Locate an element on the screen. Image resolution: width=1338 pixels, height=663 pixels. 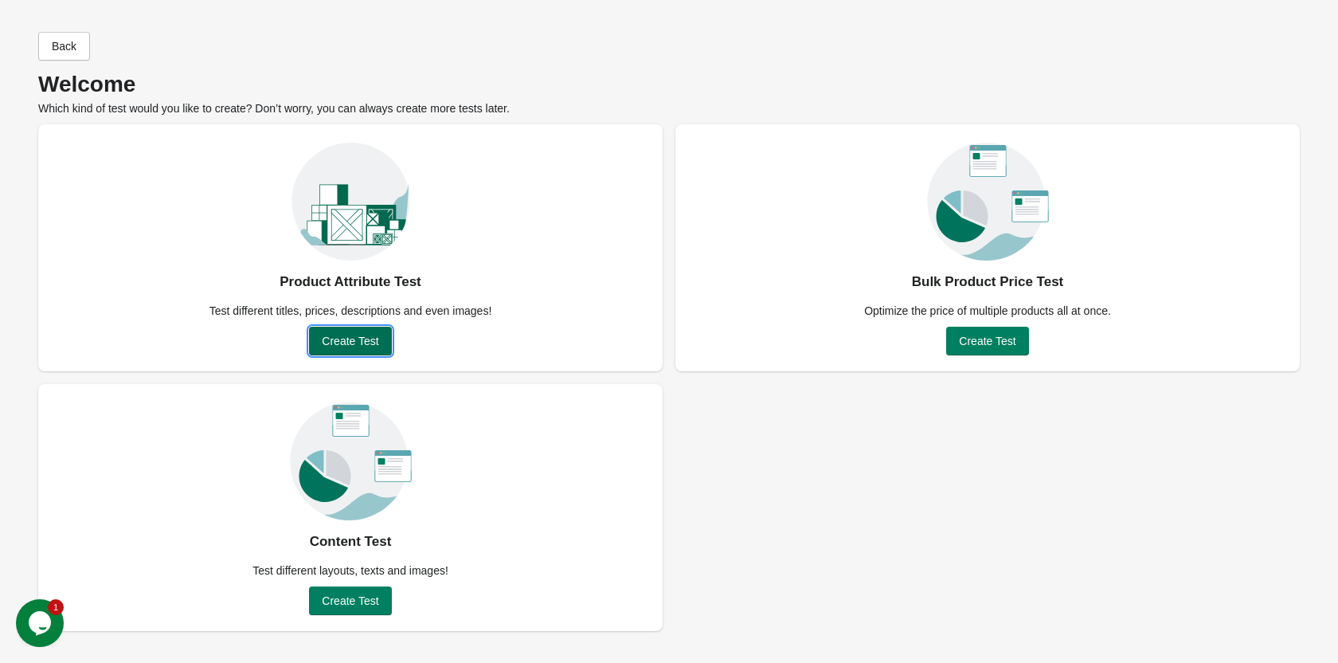
p: Welcome is located at coordinates (669, 84).